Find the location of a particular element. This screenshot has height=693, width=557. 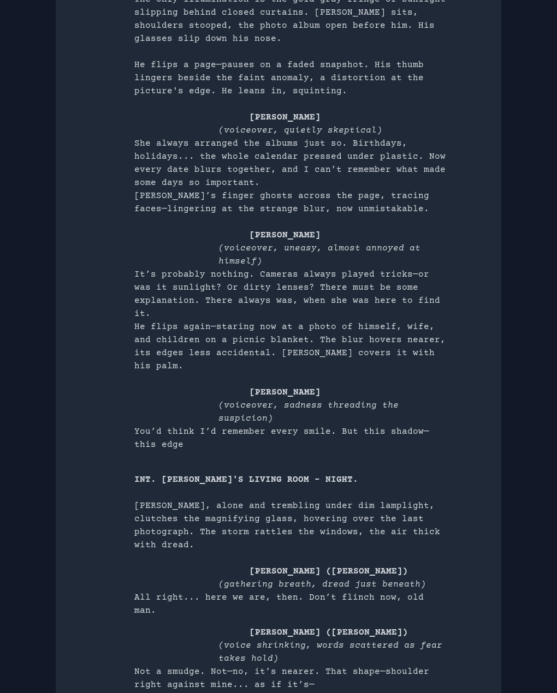

p: You’d think I’d remember every smile. But this shadow—this edge is located at coordinates (291, 438).